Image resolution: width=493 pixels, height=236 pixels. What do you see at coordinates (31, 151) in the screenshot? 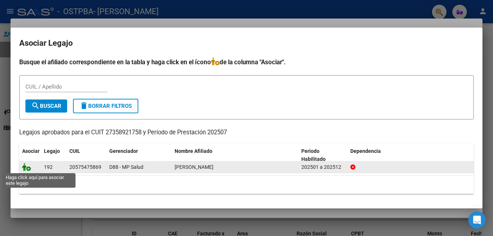
I see `span: Asociar` at bounding box center [31, 151].